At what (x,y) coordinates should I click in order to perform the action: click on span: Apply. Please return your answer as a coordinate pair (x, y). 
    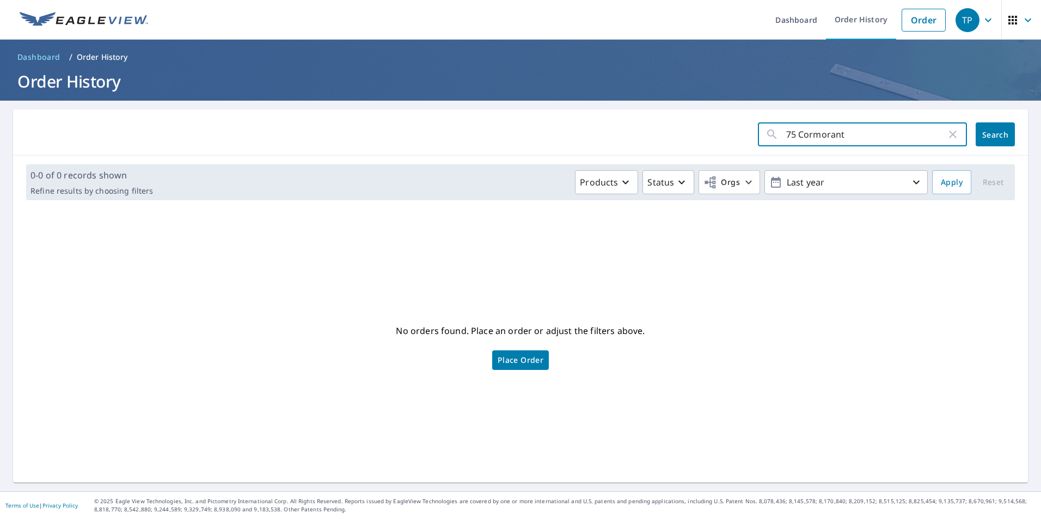
    Looking at the image, I should click on (952, 182).